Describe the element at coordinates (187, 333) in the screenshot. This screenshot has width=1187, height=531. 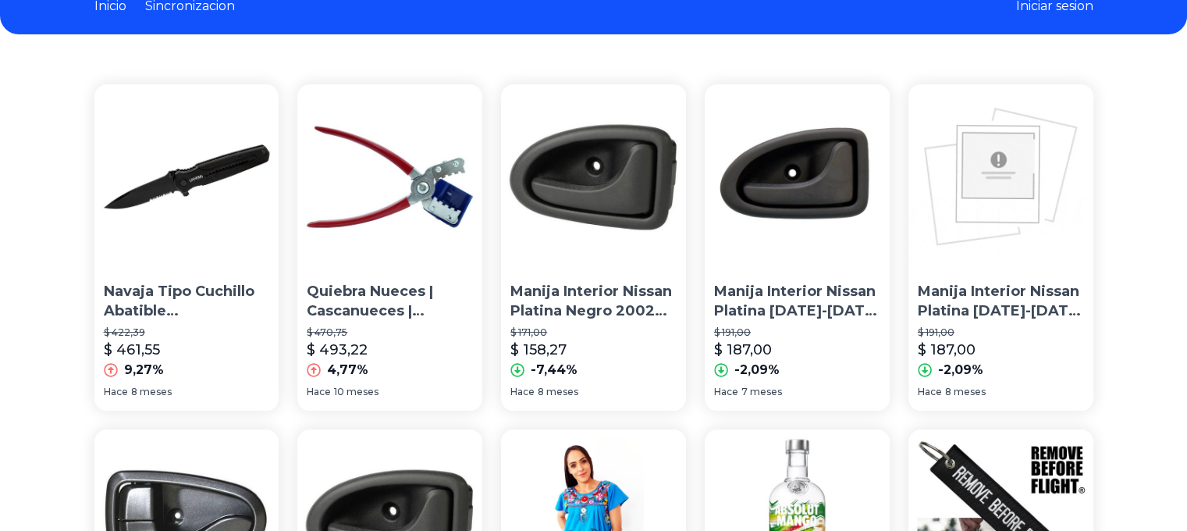
I see `p: $ 422,39` at that location.